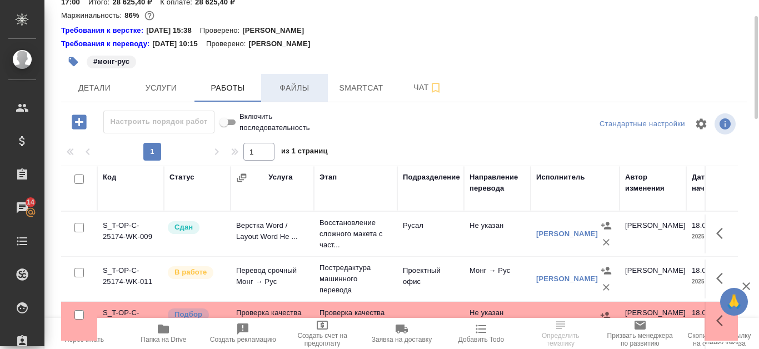 The height and width of the screenshot is (349, 759). Describe the element at coordinates (183, 227) in the screenshot. I see `p: Сдан` at that location.